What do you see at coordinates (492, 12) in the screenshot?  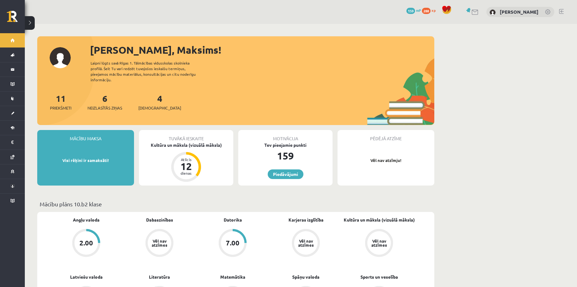 I see `img: Maksims Vasiļjevs` at bounding box center [492, 12].